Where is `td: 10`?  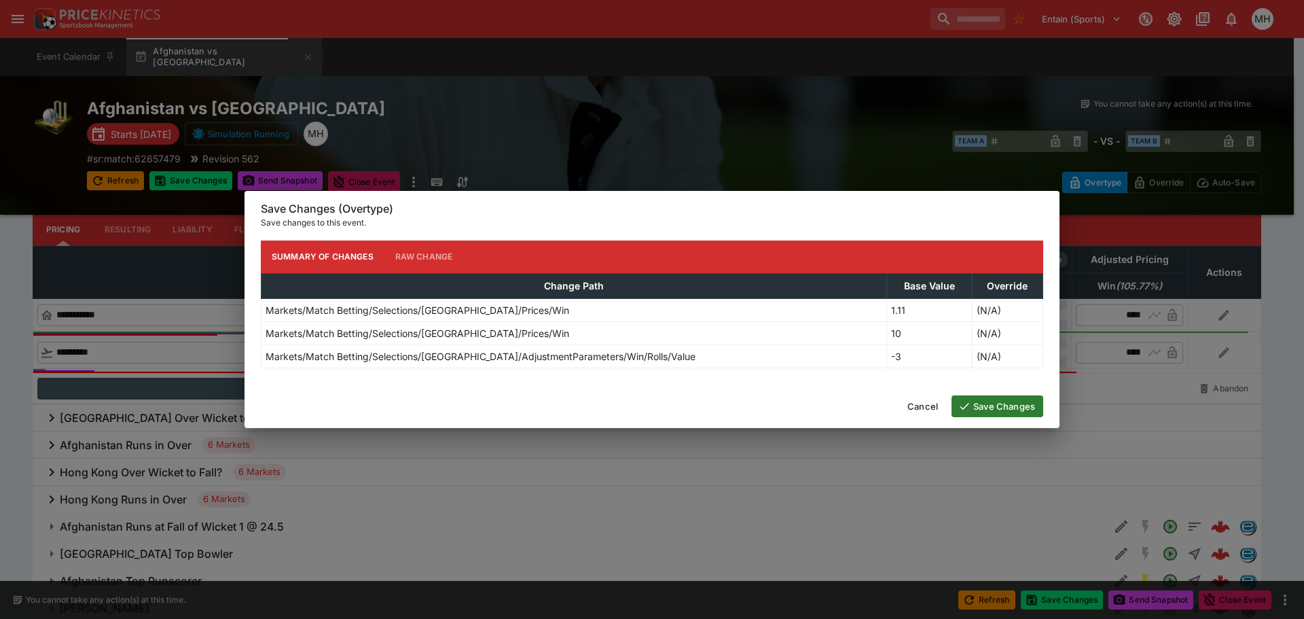 td: 10 is located at coordinates (929, 333).